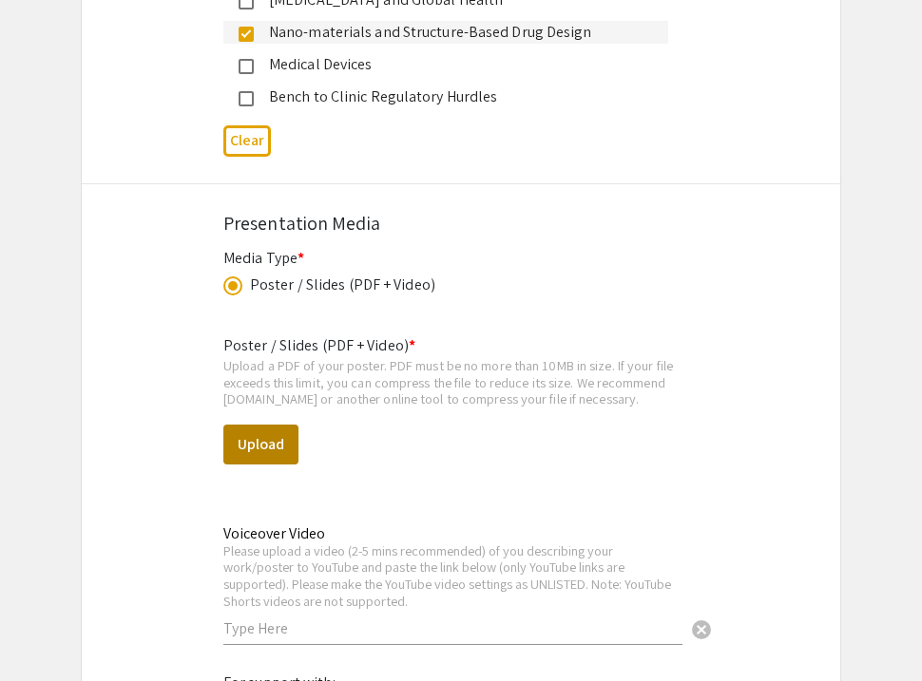 Image resolution: width=922 pixels, height=681 pixels. Describe the element at coordinates (453, 65) in the screenshot. I see `div: Medical Devices` at that location.